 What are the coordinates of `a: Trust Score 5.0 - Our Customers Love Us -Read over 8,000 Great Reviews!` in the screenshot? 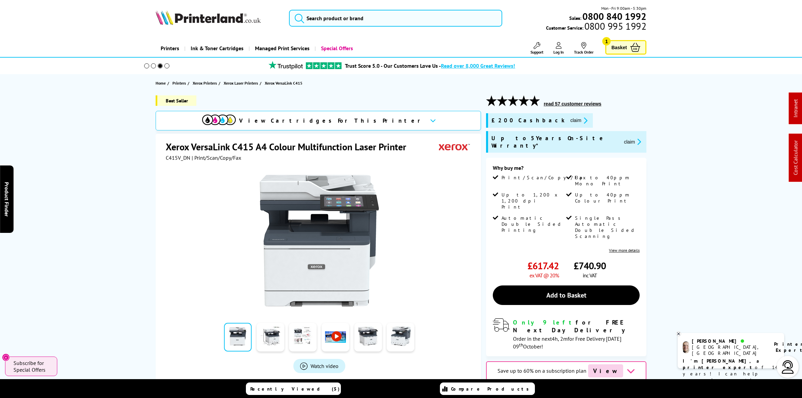 It's located at (430, 66).